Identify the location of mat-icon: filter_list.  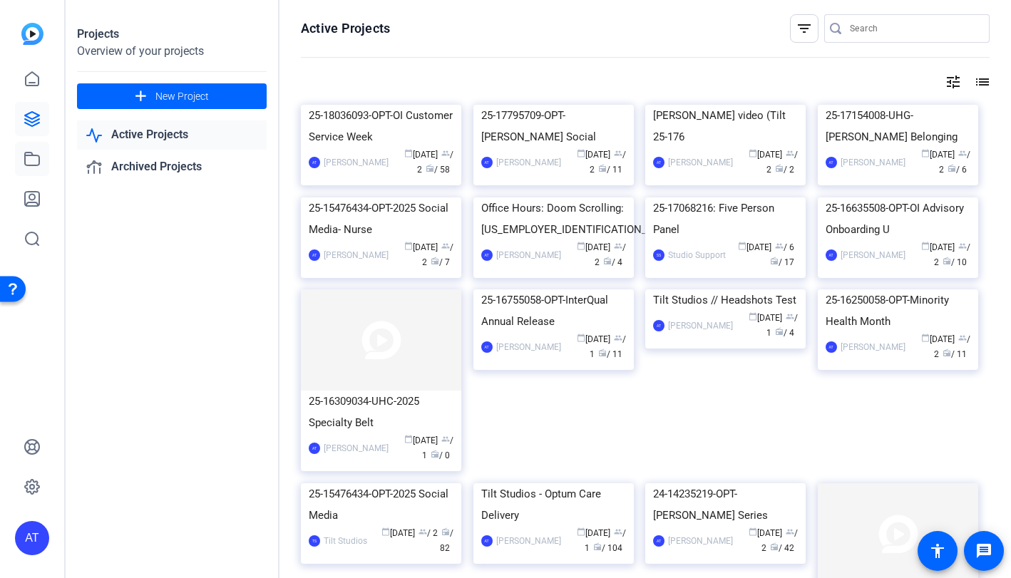
(804, 29).